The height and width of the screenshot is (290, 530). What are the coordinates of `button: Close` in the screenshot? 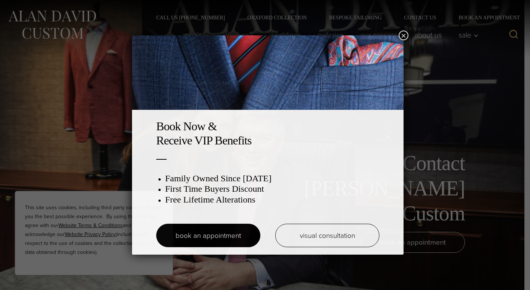 It's located at (403, 35).